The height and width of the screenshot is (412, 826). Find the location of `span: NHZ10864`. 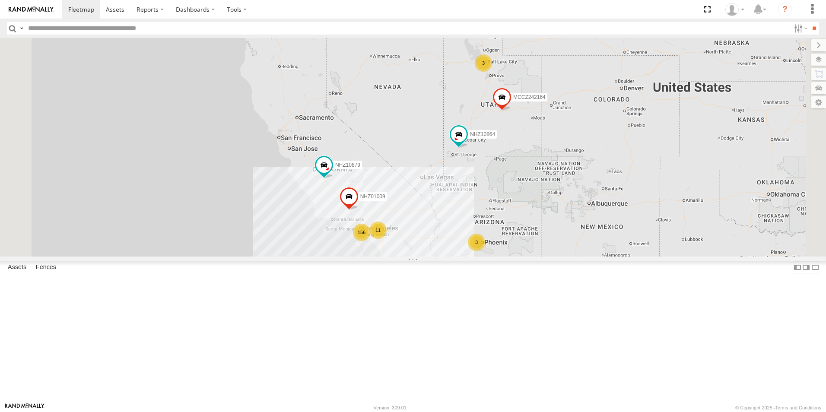

span: NHZ10864 is located at coordinates (483, 134).